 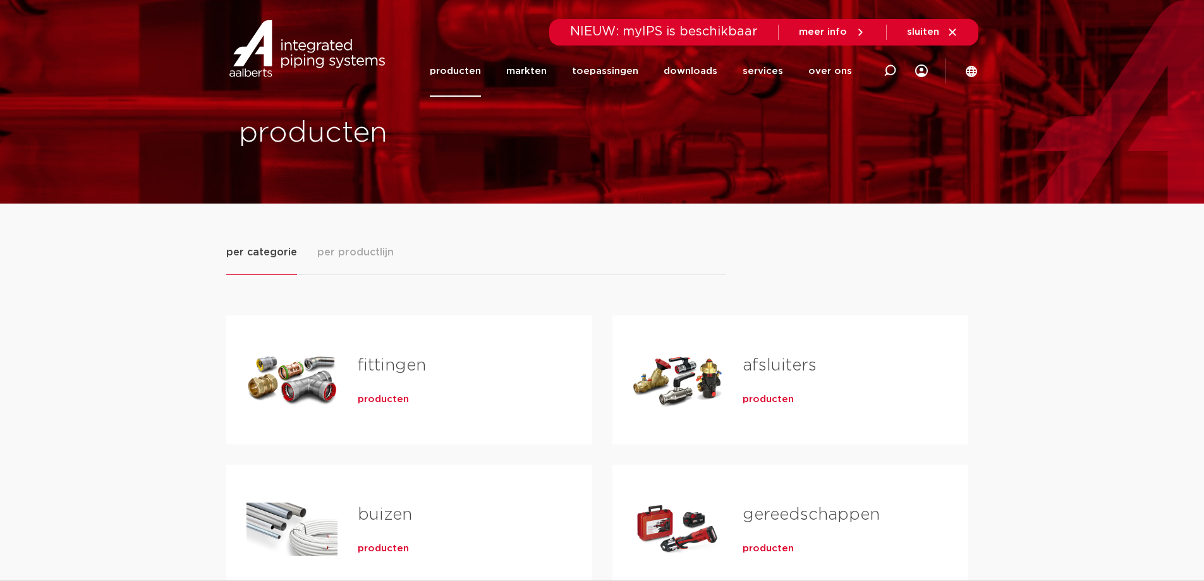 I want to click on a: sluiten, so click(x=932, y=32).